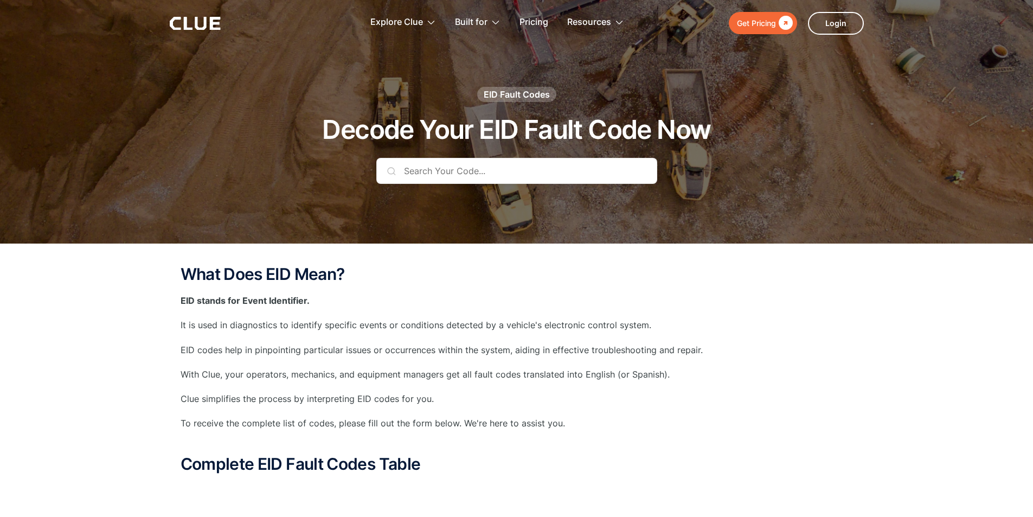 This screenshot has width=1033, height=517. What do you see at coordinates (517, 430) in the screenshot?
I see `p: To receive the complete list of codes, please fill out the form below. We're here to assist you. ‍` at bounding box center [517, 430].